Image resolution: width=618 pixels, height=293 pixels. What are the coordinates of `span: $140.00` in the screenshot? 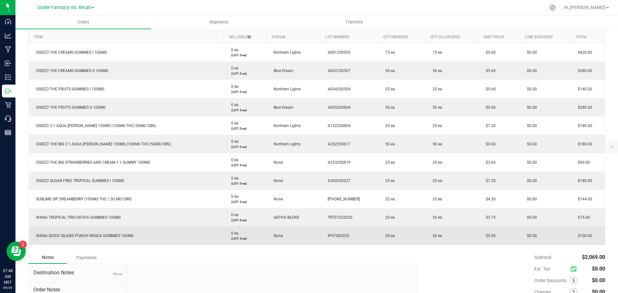 It's located at (583, 89).